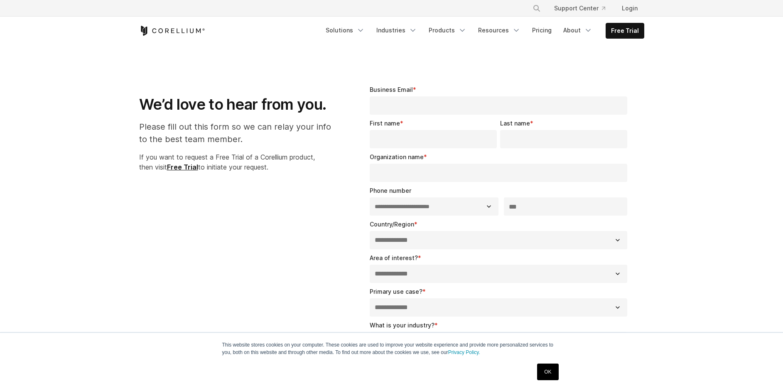 This screenshot has width=783, height=391. I want to click on span: First name, so click(385, 123).